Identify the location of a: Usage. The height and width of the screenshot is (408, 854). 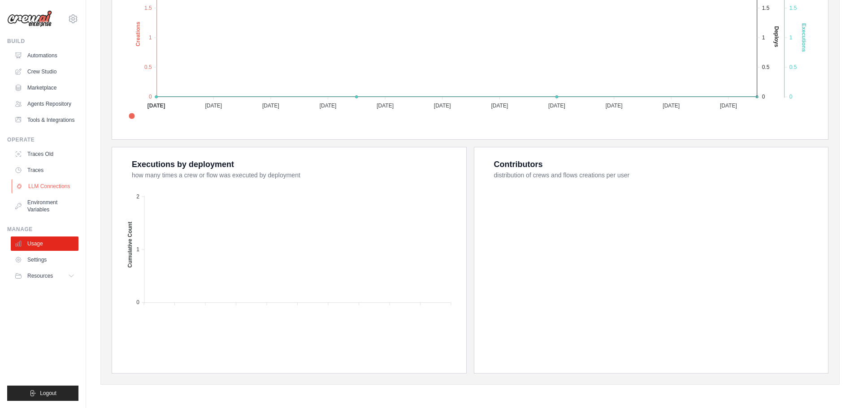
(44, 244).